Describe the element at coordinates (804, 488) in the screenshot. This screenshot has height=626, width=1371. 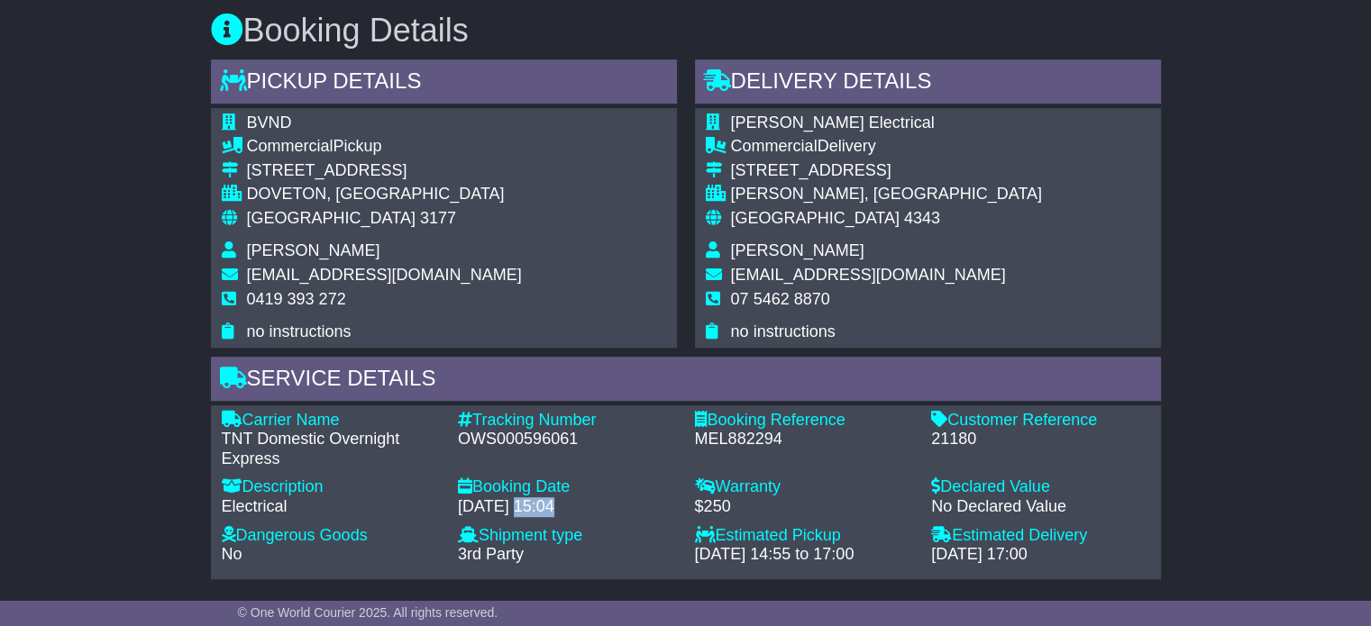
I see `div: Warranty` at that location.